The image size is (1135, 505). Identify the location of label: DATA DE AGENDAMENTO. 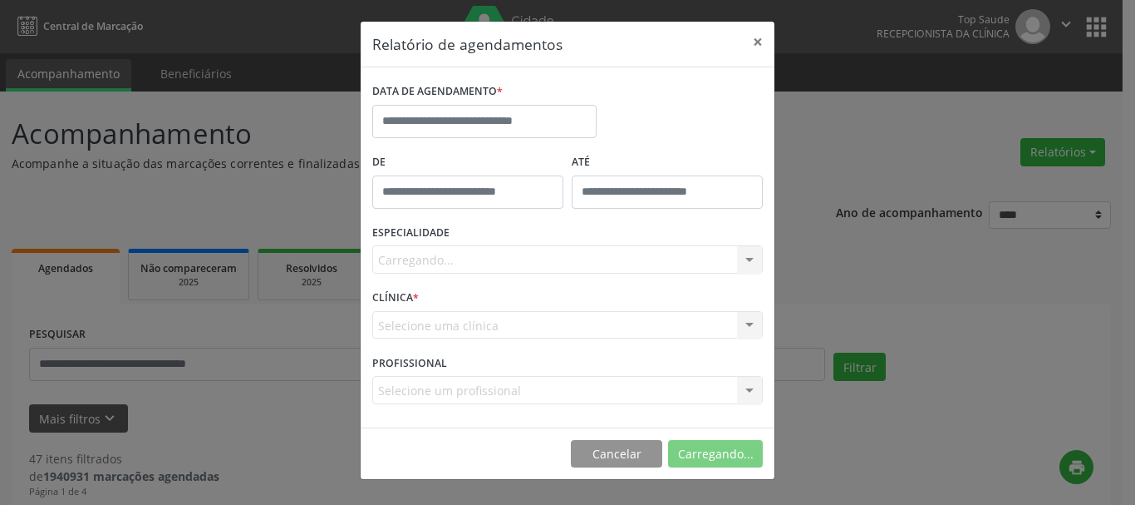
(437, 91).